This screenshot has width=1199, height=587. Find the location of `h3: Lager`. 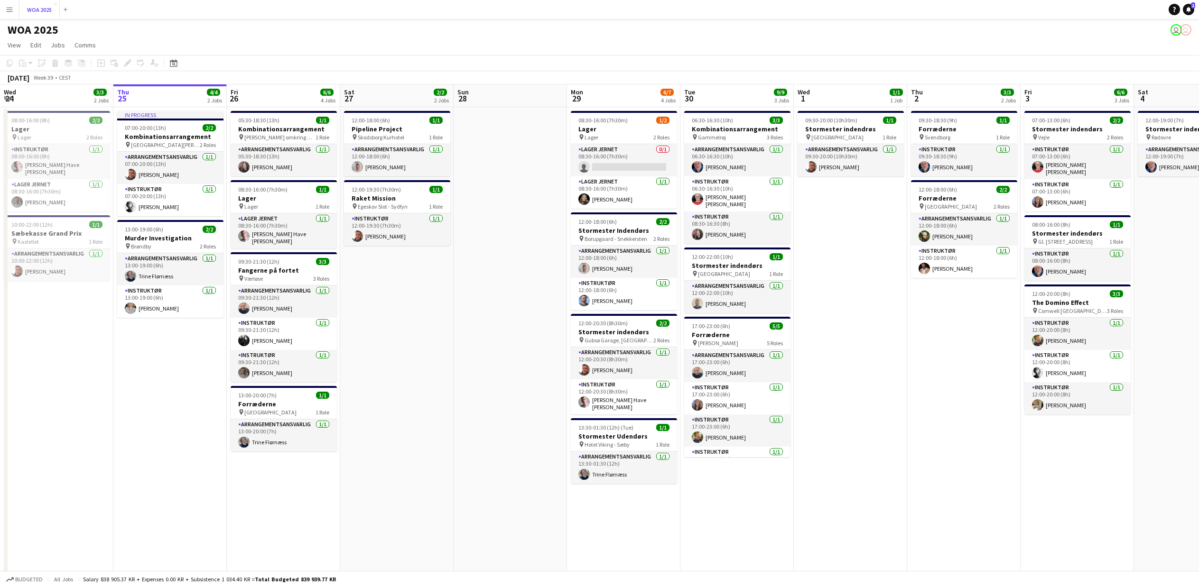

h3: Lager is located at coordinates (57, 129).